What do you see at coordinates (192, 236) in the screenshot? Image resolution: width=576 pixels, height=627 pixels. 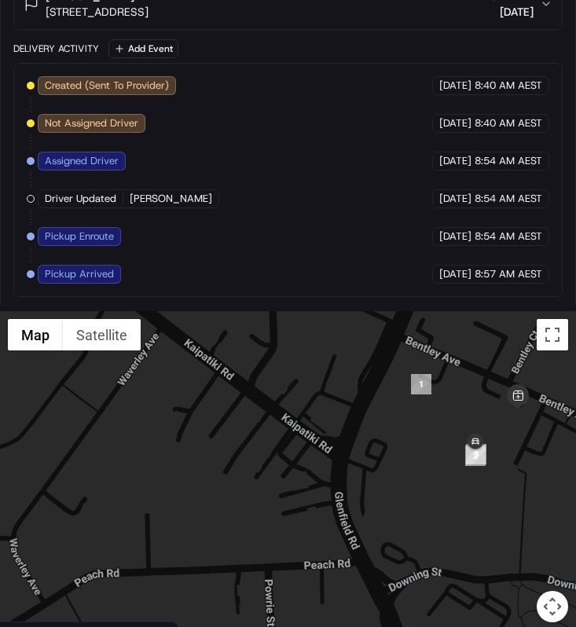 I see `a: 💻API Documentation` at bounding box center [192, 236].